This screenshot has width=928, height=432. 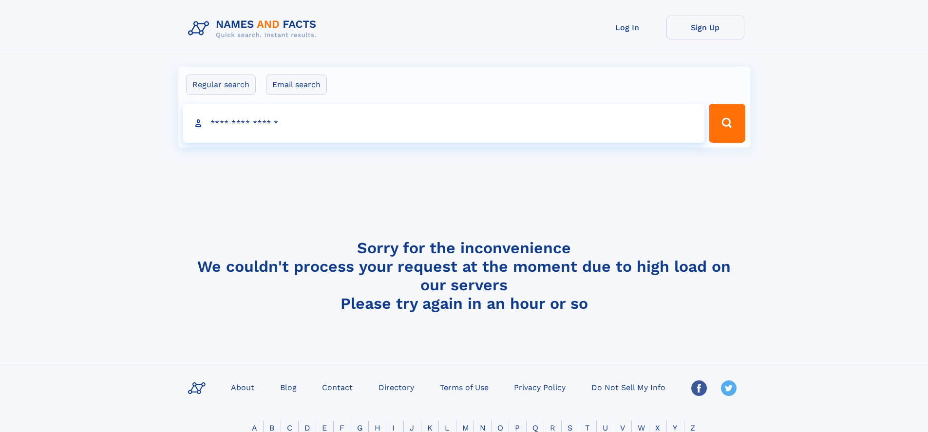 What do you see at coordinates (705, 27) in the screenshot?
I see `a: Sign Up` at bounding box center [705, 27].